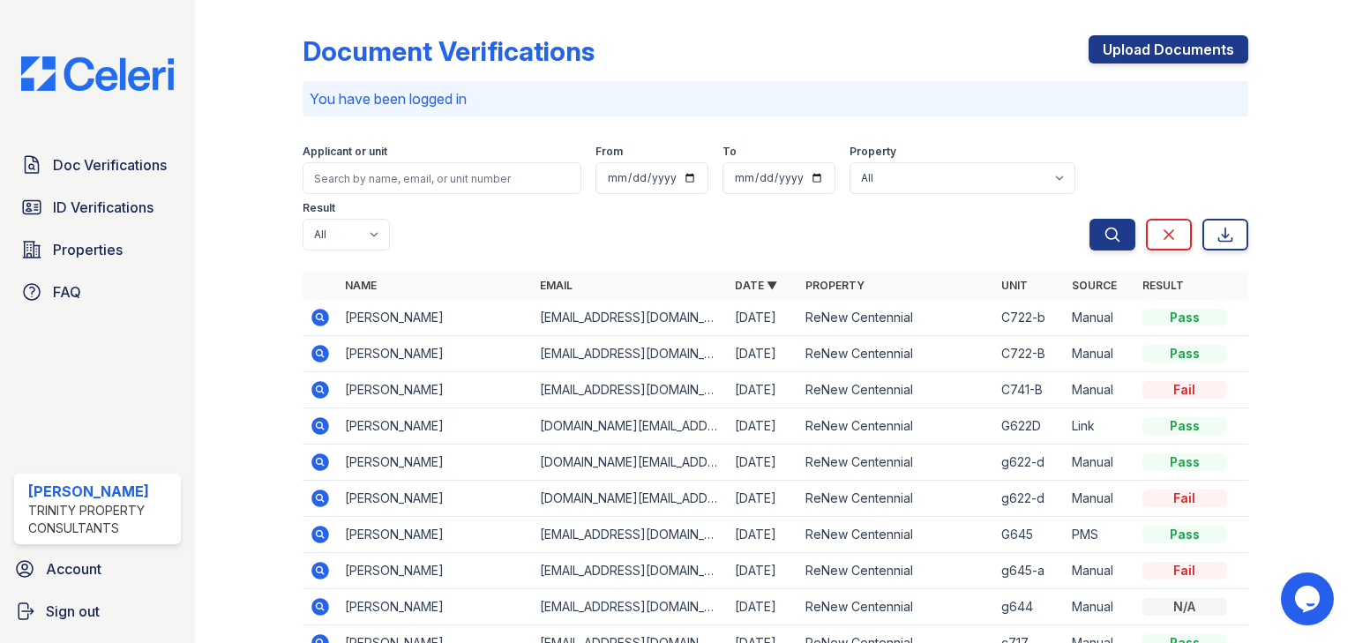 The image size is (1355, 643). What do you see at coordinates (97, 611) in the screenshot?
I see `a: Sign out` at bounding box center [97, 611].